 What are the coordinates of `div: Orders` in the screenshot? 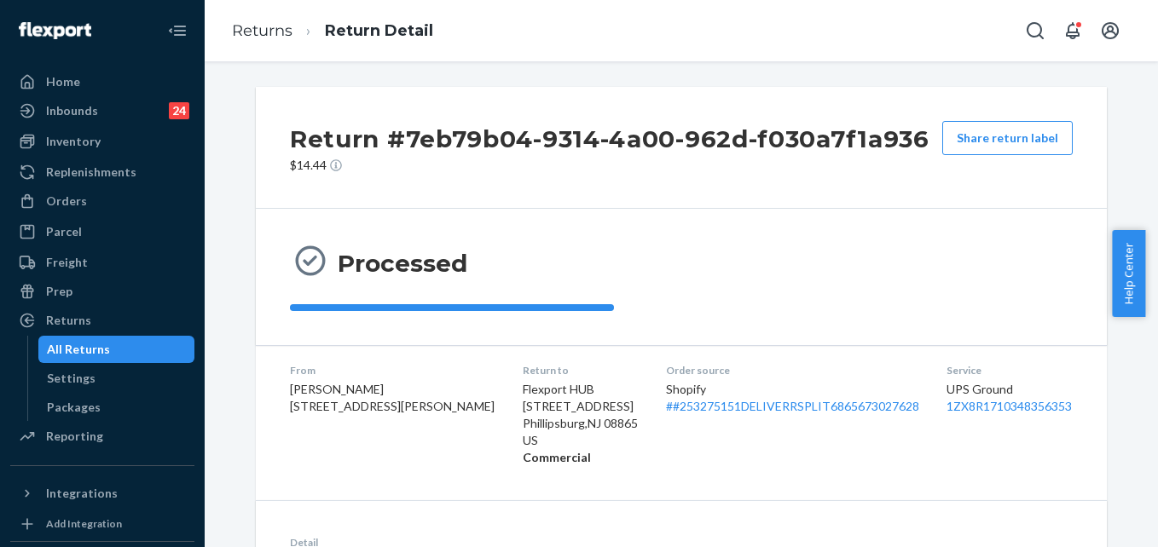 It's located at (67, 201).